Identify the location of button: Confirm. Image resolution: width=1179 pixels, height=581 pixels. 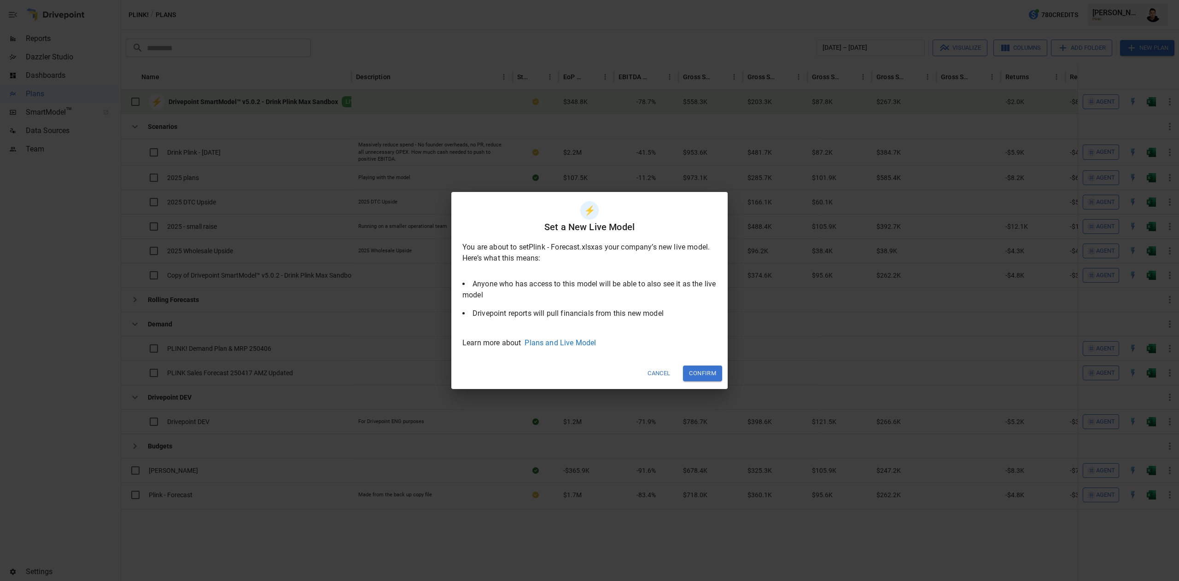
(702, 373).